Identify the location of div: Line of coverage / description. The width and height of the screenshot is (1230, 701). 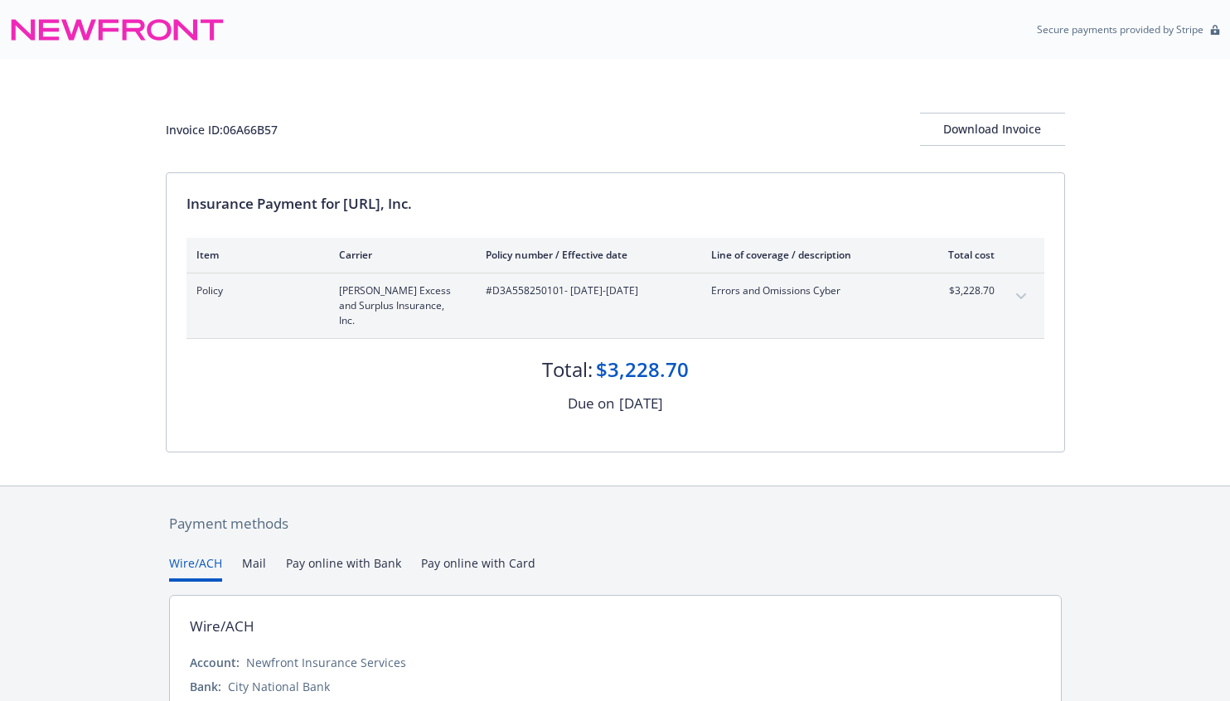
(808, 255).